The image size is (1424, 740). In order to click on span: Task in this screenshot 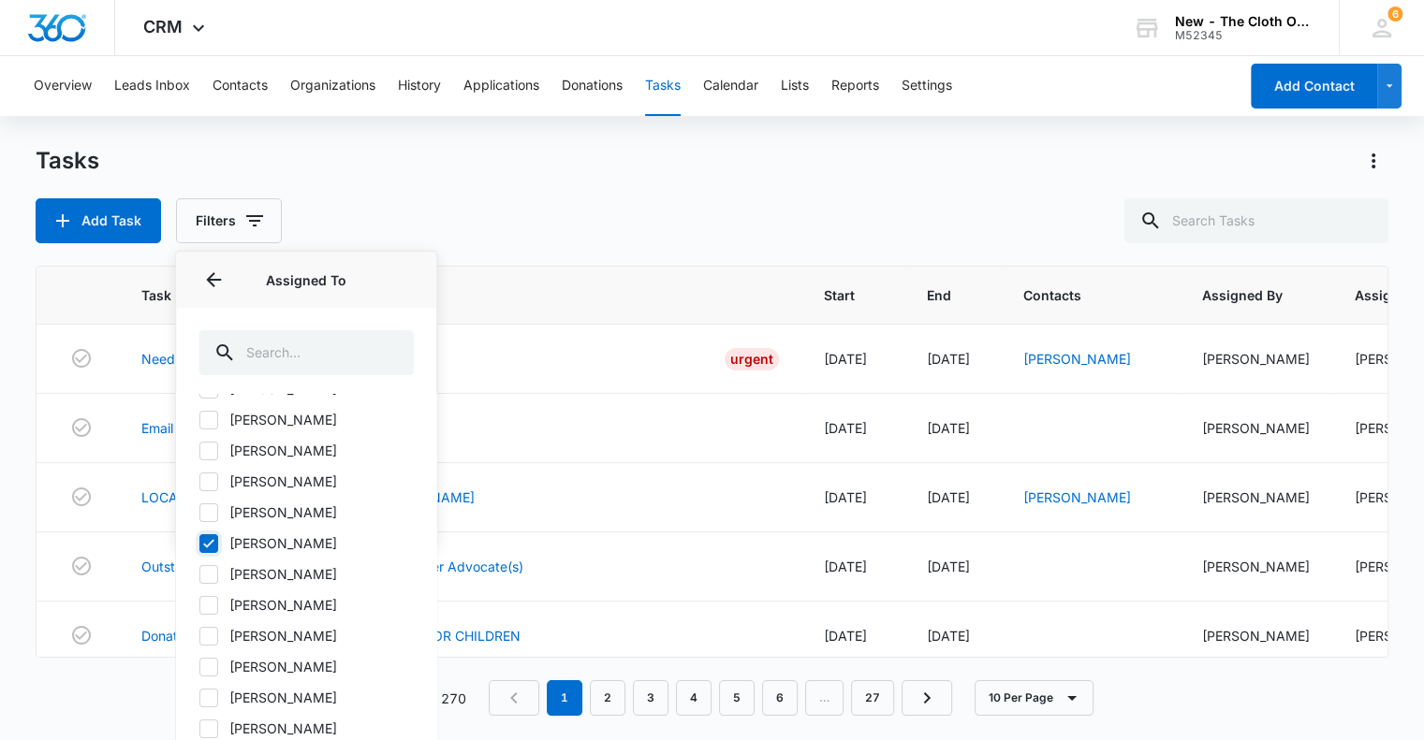, I will do `click(446, 295)`.